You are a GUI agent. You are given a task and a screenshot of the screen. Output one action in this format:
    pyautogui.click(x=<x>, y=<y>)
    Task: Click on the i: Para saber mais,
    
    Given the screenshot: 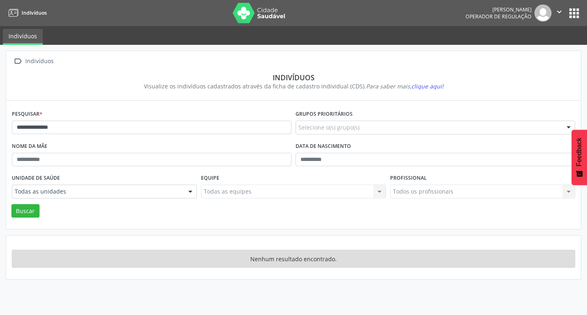 What is the action you would take?
    pyautogui.click(x=405, y=86)
    